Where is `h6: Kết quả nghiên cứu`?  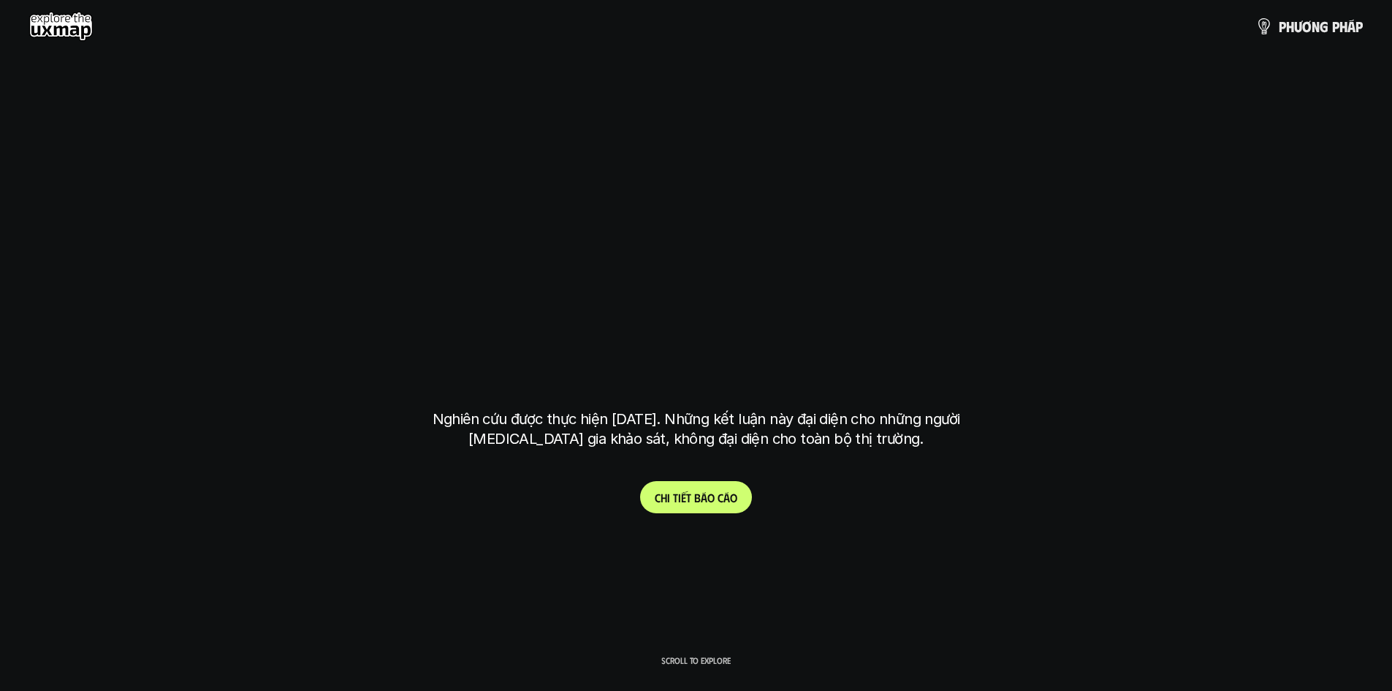
h6: Kết quả nghiên cứu is located at coordinates (702, 189).